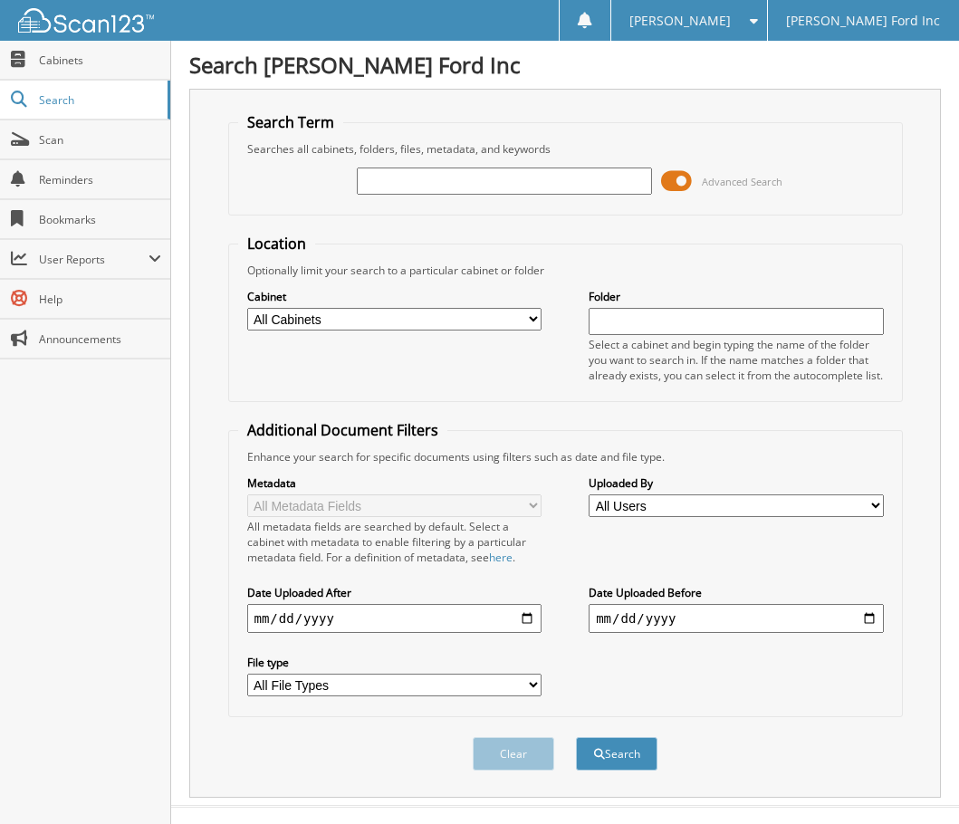 This screenshot has width=959, height=824. What do you see at coordinates (100, 60) in the screenshot?
I see `span: Cabinets` at bounding box center [100, 60].